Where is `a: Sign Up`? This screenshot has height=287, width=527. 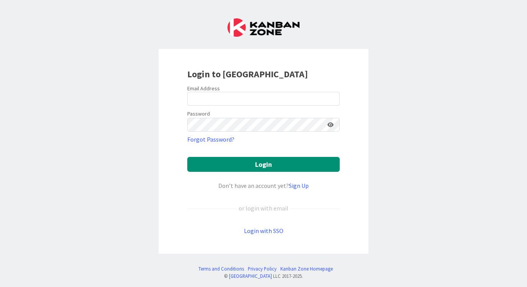 a: Sign Up is located at coordinates (299, 186).